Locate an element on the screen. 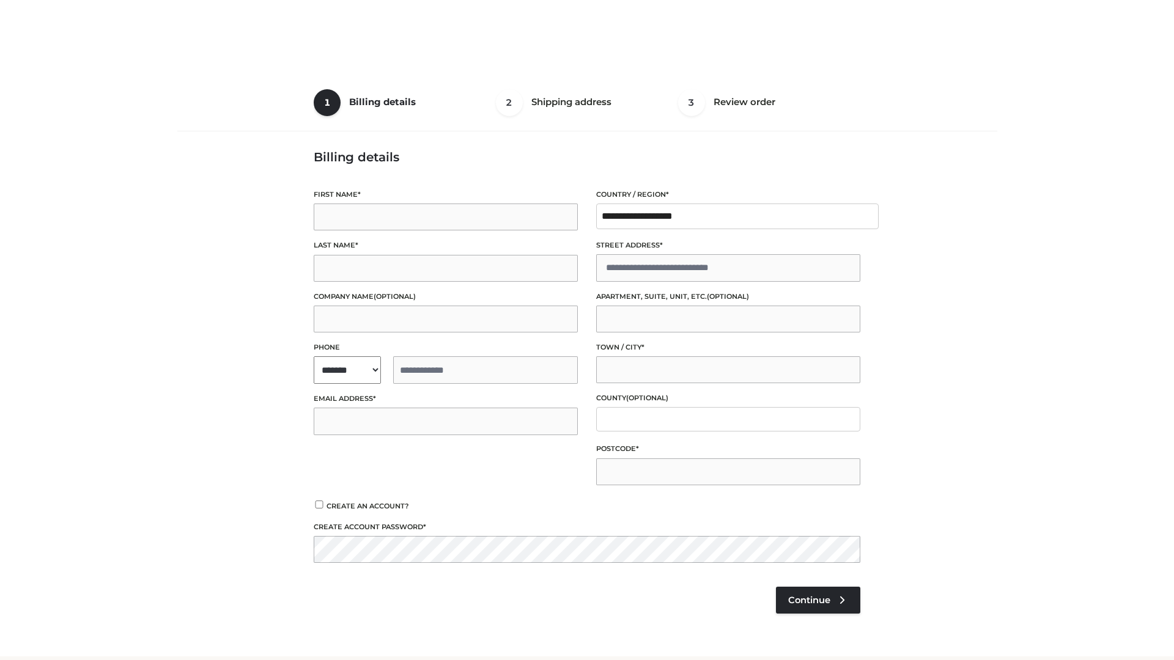  span: 1 is located at coordinates (327, 103).